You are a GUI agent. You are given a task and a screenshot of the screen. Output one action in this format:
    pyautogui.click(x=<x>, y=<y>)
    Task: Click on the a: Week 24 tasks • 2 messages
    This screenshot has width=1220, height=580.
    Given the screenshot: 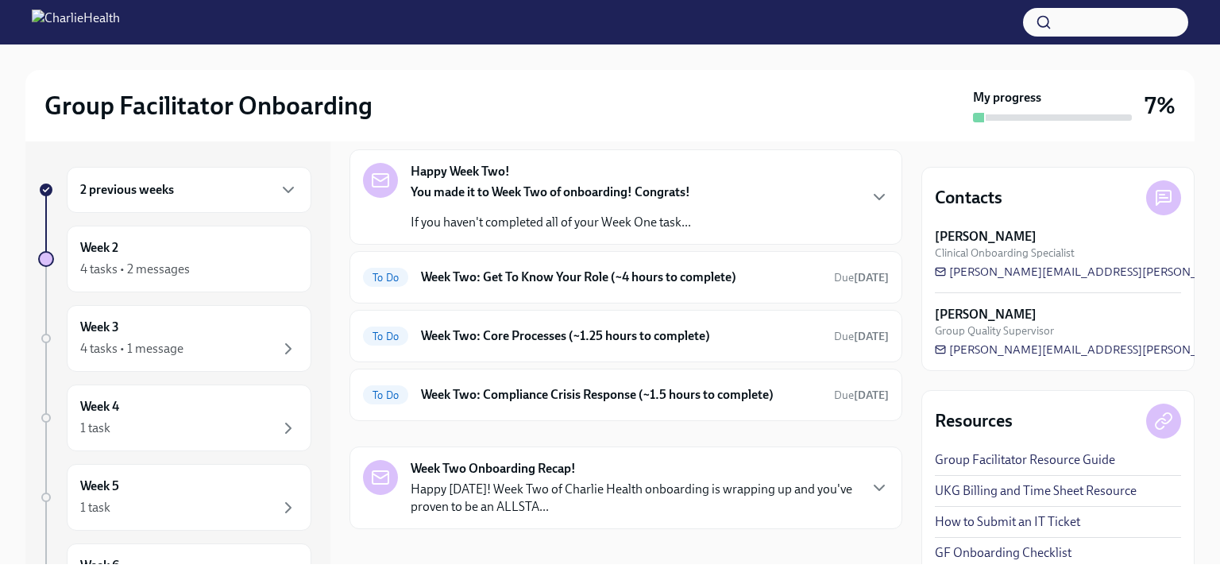 What is the action you would take?
    pyautogui.click(x=175, y=259)
    